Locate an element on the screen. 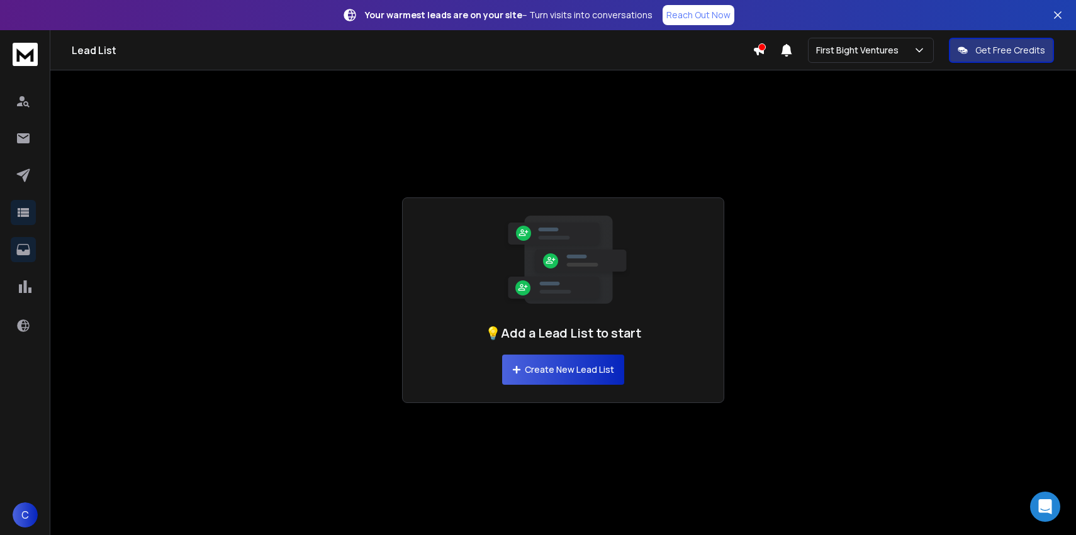  img: logo is located at coordinates (25, 54).